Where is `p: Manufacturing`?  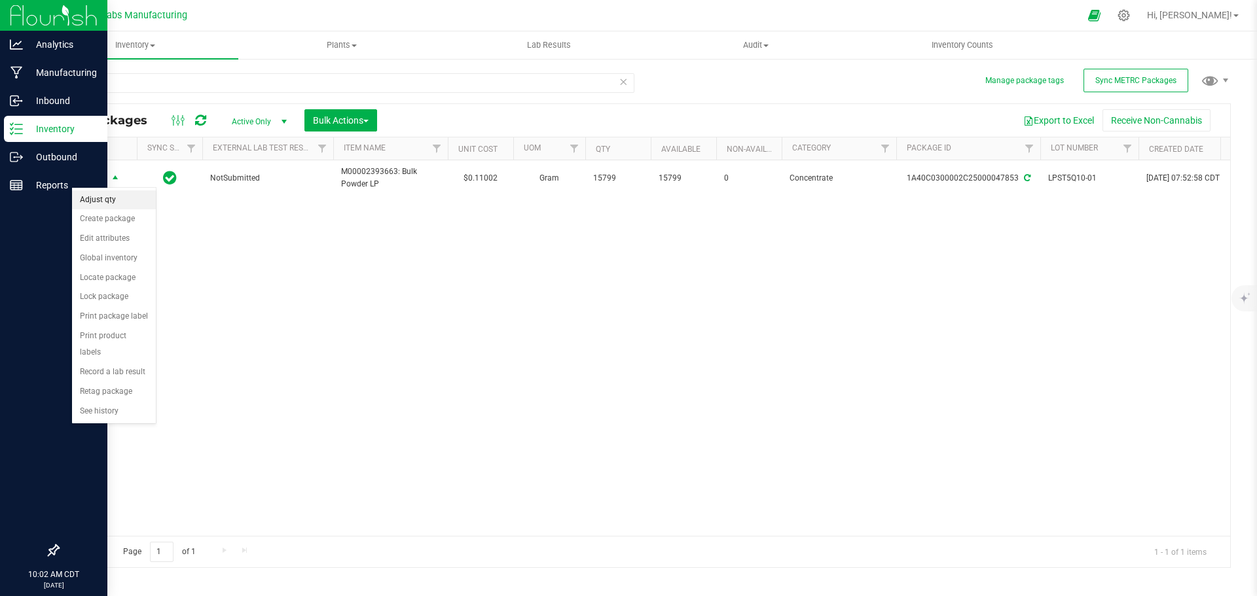
p: Manufacturing is located at coordinates (62, 73).